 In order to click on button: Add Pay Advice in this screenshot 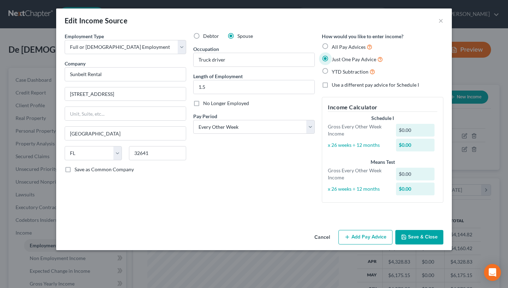, I will do `click(366, 237)`.